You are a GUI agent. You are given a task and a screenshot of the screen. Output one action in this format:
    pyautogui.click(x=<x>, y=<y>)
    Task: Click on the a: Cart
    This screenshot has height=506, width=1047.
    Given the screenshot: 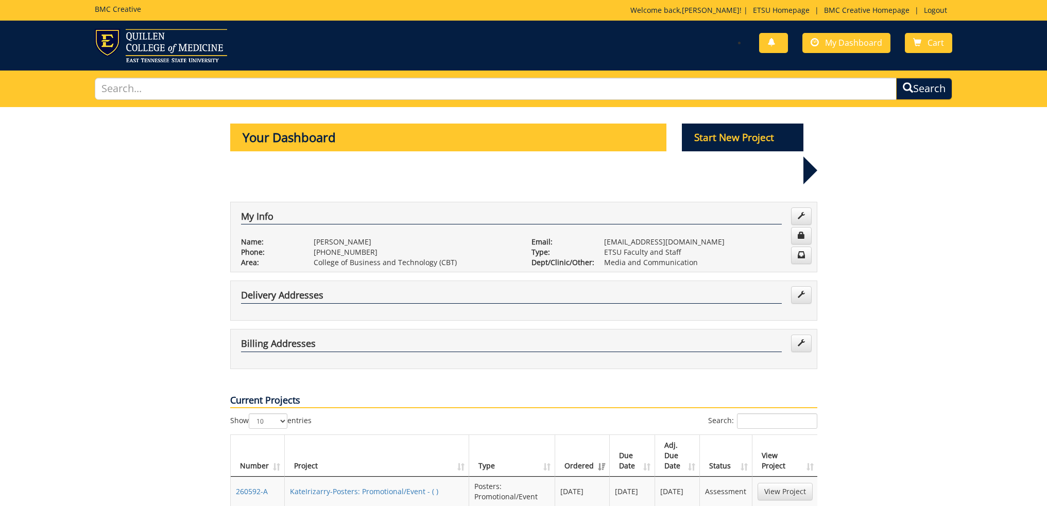 What is the action you would take?
    pyautogui.click(x=928, y=43)
    